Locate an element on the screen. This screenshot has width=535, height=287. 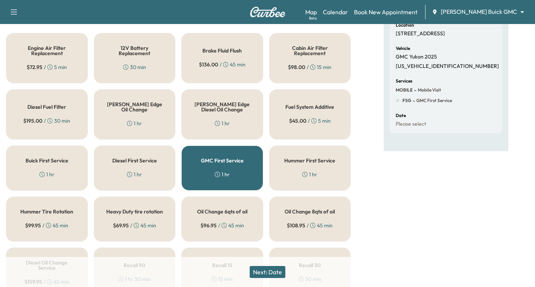
span: GMC First Service is located at coordinates (433, 101).